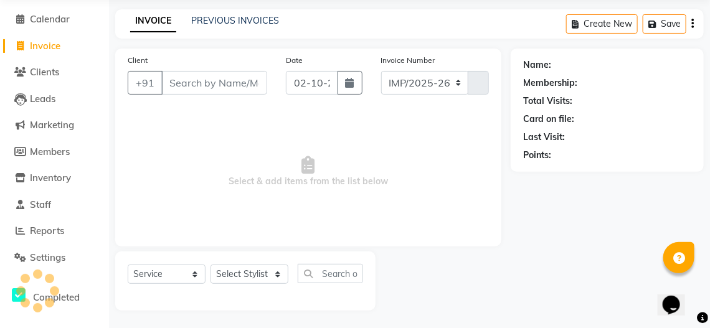 This screenshot has height=328, width=710. What do you see at coordinates (47, 230) in the screenshot?
I see `span: Reports` at bounding box center [47, 230].